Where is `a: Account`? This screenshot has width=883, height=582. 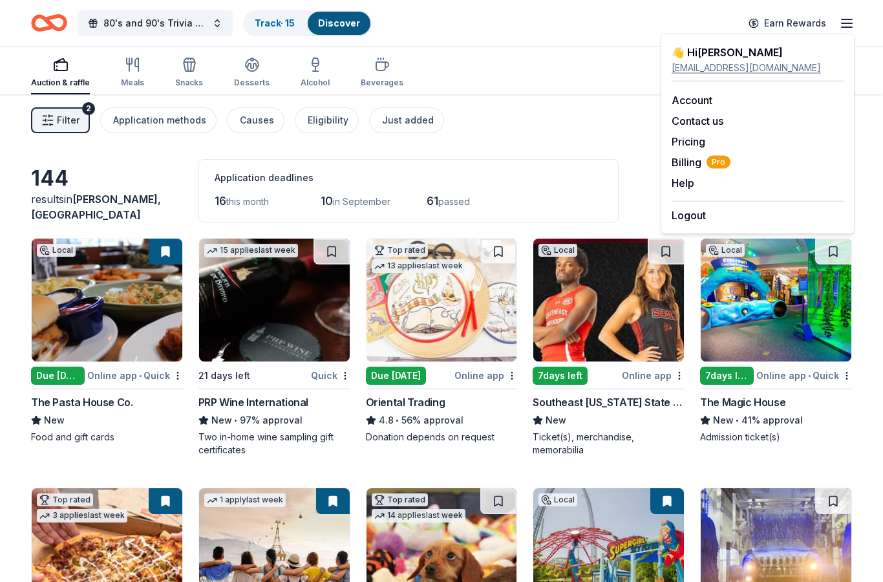 a: Account is located at coordinates (692, 100).